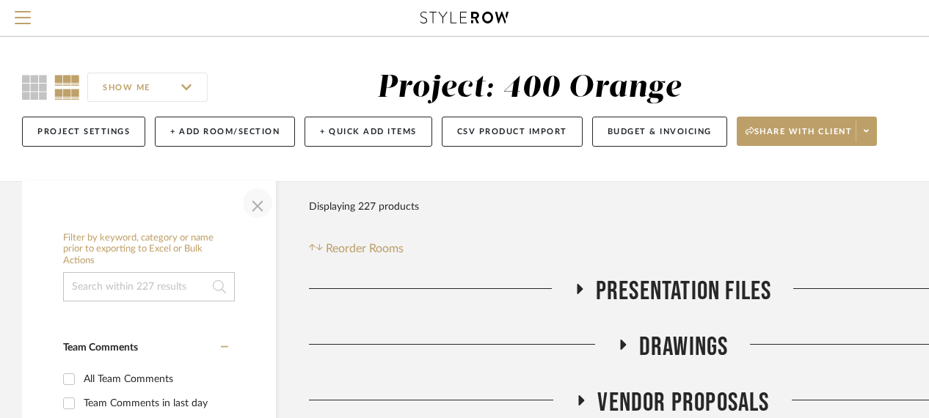 This screenshot has height=418, width=929. I want to click on div: All Team Comments, so click(154, 379).